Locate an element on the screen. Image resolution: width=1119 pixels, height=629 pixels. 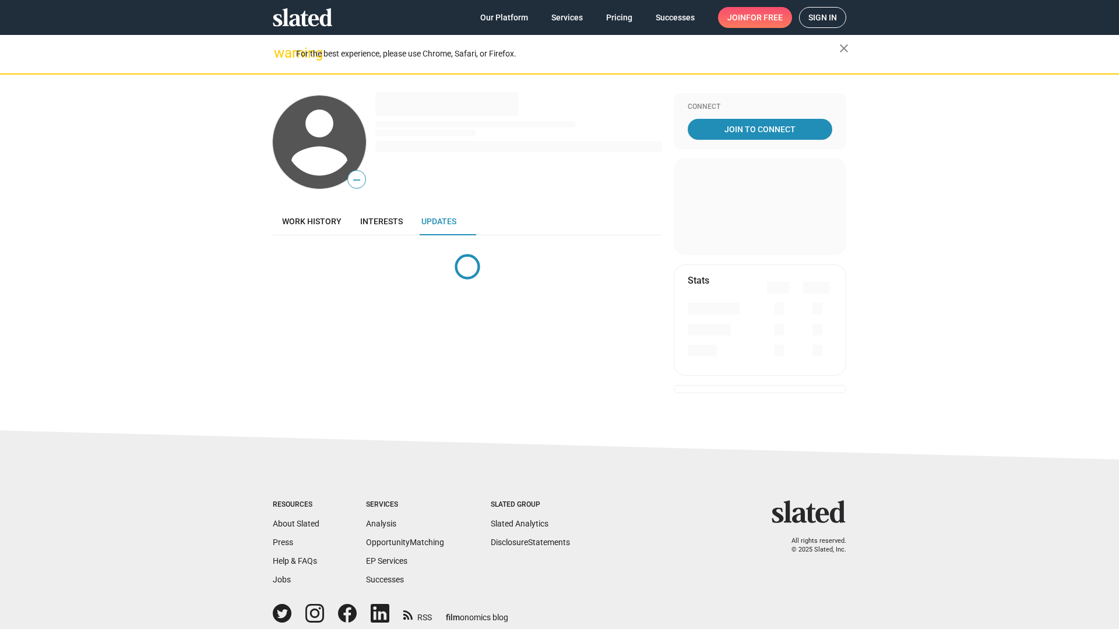
a: Help & FAQs is located at coordinates (295, 561).